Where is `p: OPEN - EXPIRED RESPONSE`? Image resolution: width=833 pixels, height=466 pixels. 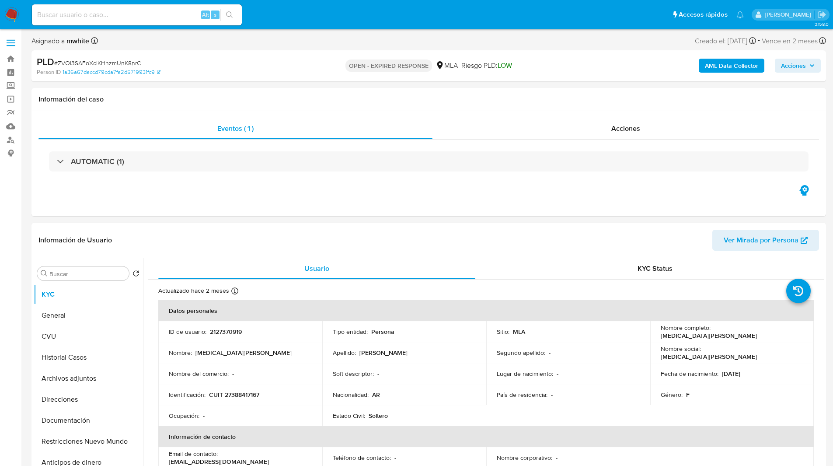
p: OPEN - EXPIRED RESPONSE is located at coordinates (389, 66).